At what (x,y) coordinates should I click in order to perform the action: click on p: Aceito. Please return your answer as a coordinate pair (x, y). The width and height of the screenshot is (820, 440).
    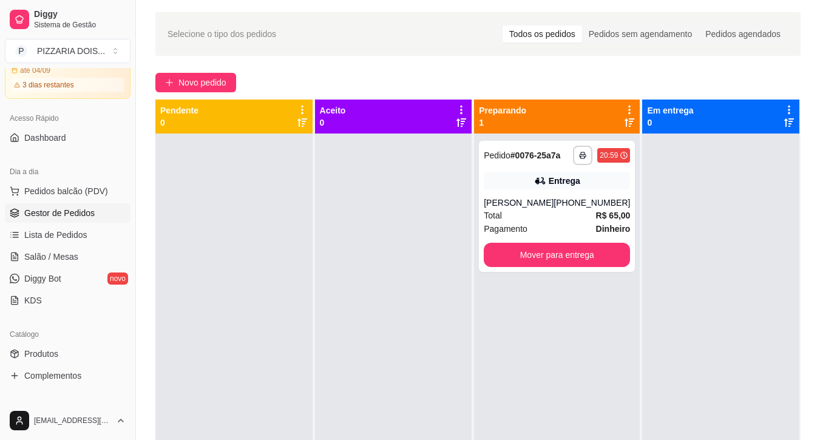
    Looking at the image, I should click on (333, 110).